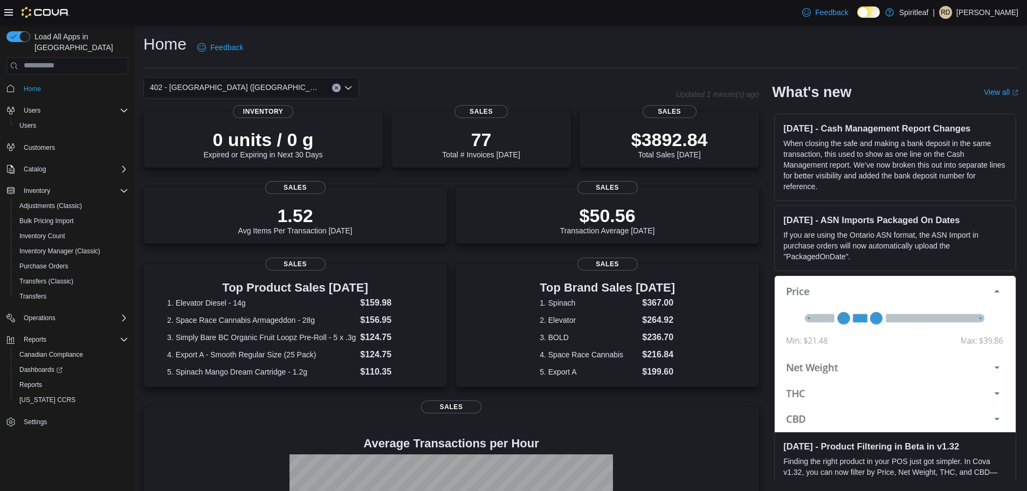 Image resolution: width=1027 pixels, height=491 pixels. Describe the element at coordinates (589, 372) in the screenshot. I see `dt: 5. Export A` at that location.